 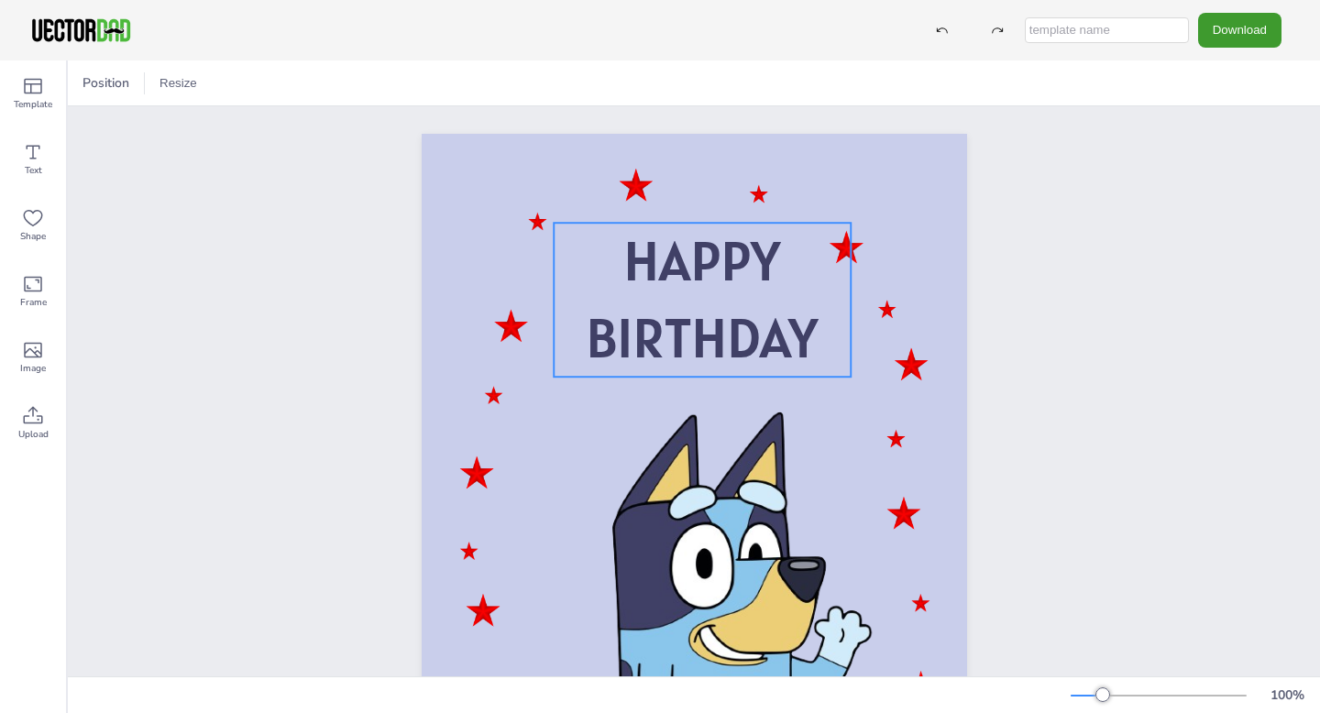 What do you see at coordinates (33, 434) in the screenshot?
I see `span: Upload` at bounding box center [33, 434].